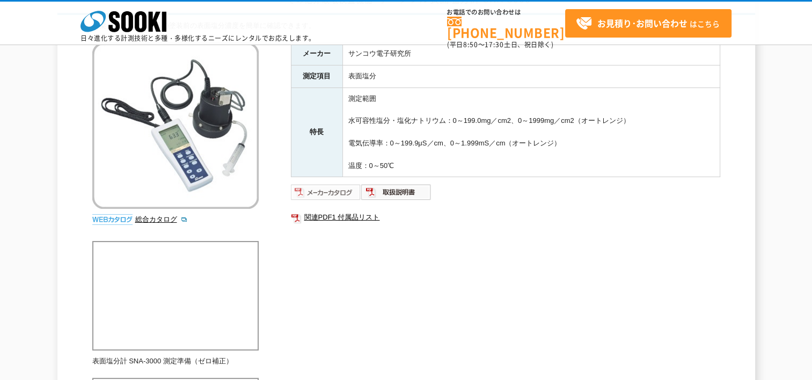  I want to click on td: 測定範囲 水可容性塩分・塩化ナトリウム：0～199.0mg／cm2、0～1999mg／cm2（オートレンジ） 電気伝導率：0～199.9μS／cm、0～1.999mS／cm（オートレンジ） 温度..., so click(531, 132).